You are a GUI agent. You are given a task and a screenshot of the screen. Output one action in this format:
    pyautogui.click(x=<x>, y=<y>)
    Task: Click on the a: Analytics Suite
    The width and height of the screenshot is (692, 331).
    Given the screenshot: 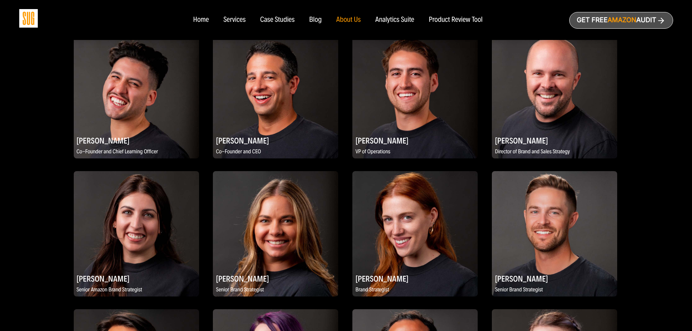 What is the action you would take?
    pyautogui.click(x=395, y=20)
    